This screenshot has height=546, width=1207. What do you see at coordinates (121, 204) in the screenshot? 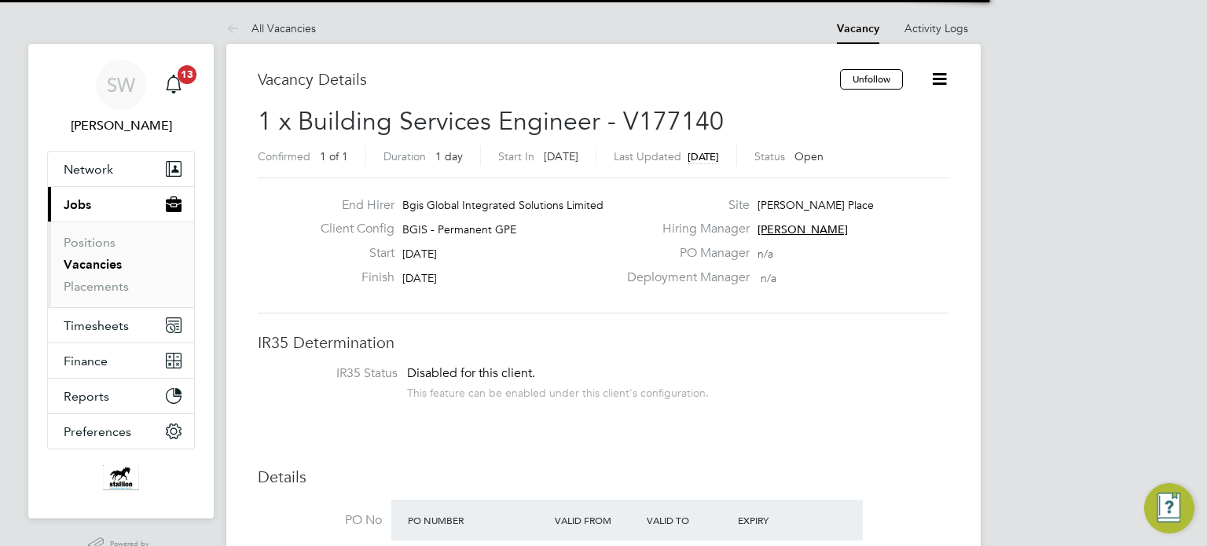
I see `button: Jobs` at bounding box center [121, 204].